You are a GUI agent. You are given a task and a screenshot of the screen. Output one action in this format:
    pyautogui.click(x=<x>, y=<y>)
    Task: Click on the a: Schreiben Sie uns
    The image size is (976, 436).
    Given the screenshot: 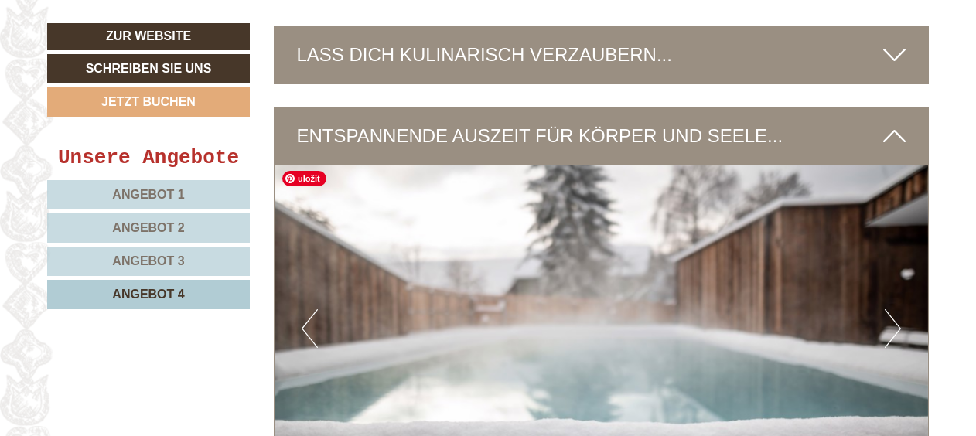 What is the action you would take?
    pyautogui.click(x=148, y=69)
    